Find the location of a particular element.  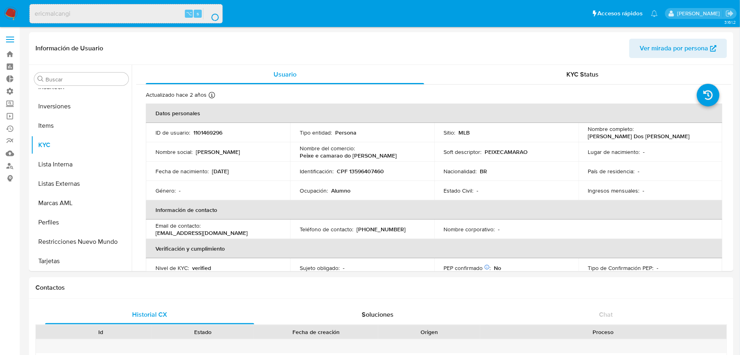

p: Nivel de KYC : is located at coordinates (172, 268).